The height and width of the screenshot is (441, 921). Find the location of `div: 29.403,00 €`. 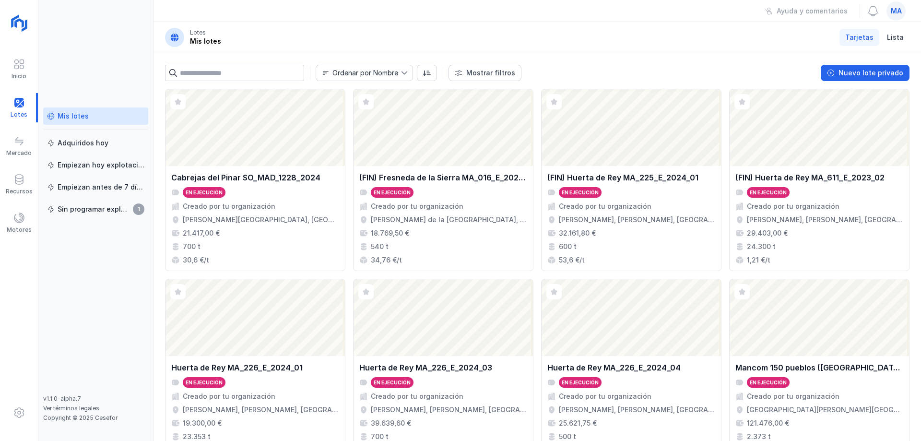

div: 29.403,00 € is located at coordinates (767, 233).